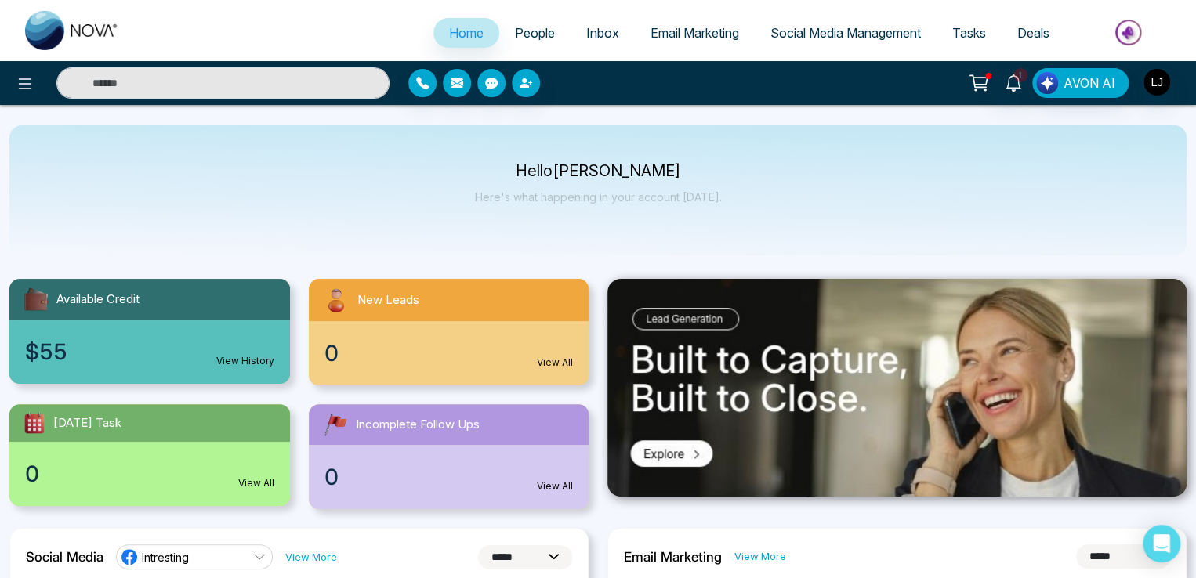 This screenshot has width=1196, height=578. Describe the element at coordinates (603, 33) in the screenshot. I see `span: Inbox` at that location.